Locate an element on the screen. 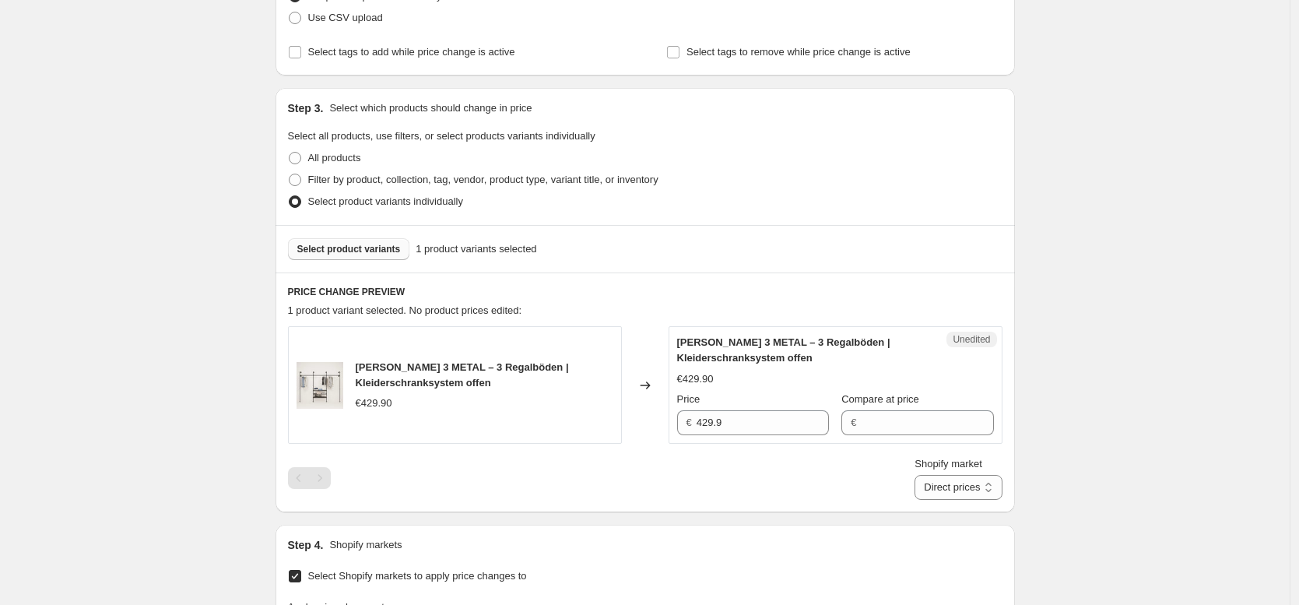 This screenshot has height=605, width=1299. h2: Step 4. is located at coordinates (306, 545).